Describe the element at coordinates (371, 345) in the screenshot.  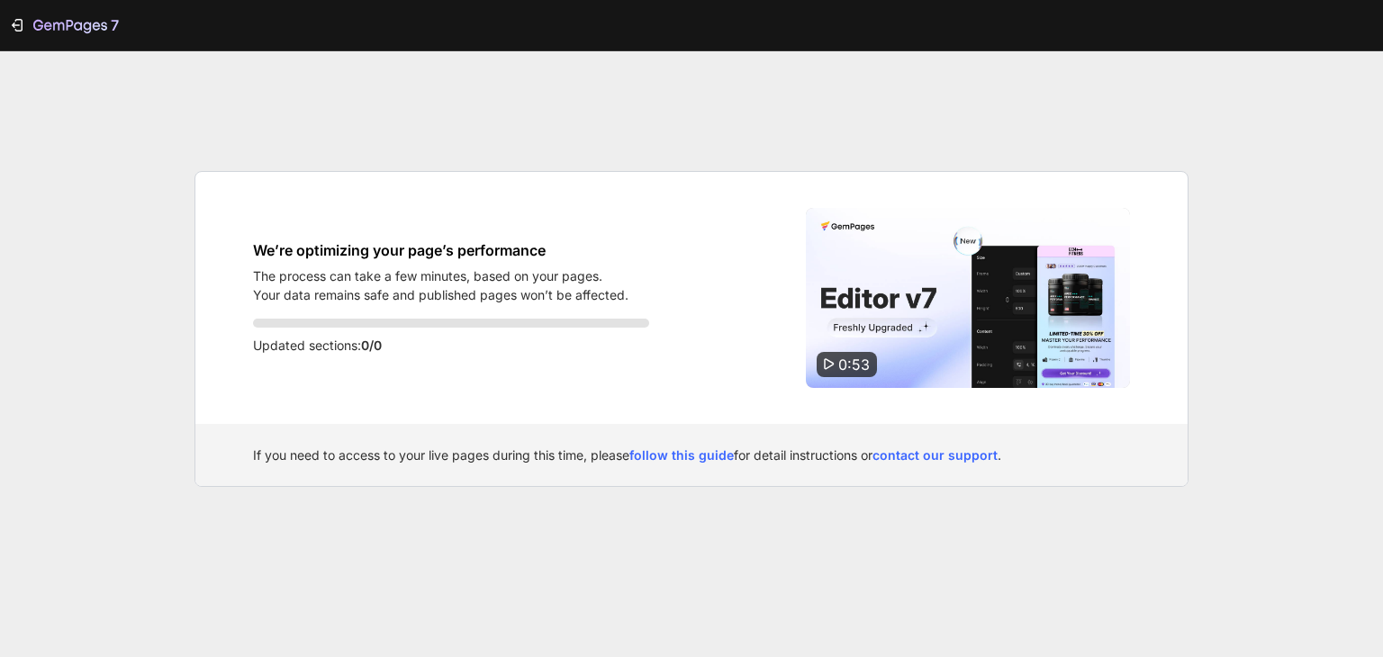
I see `span: 0/0` at that location.